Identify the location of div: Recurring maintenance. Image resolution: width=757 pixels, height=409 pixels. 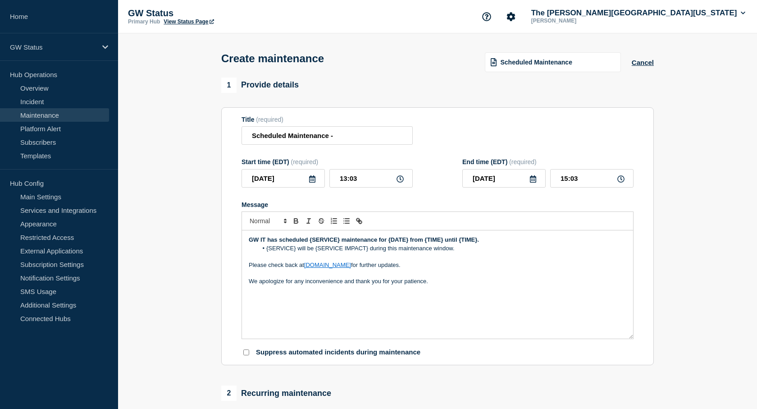
(276, 393).